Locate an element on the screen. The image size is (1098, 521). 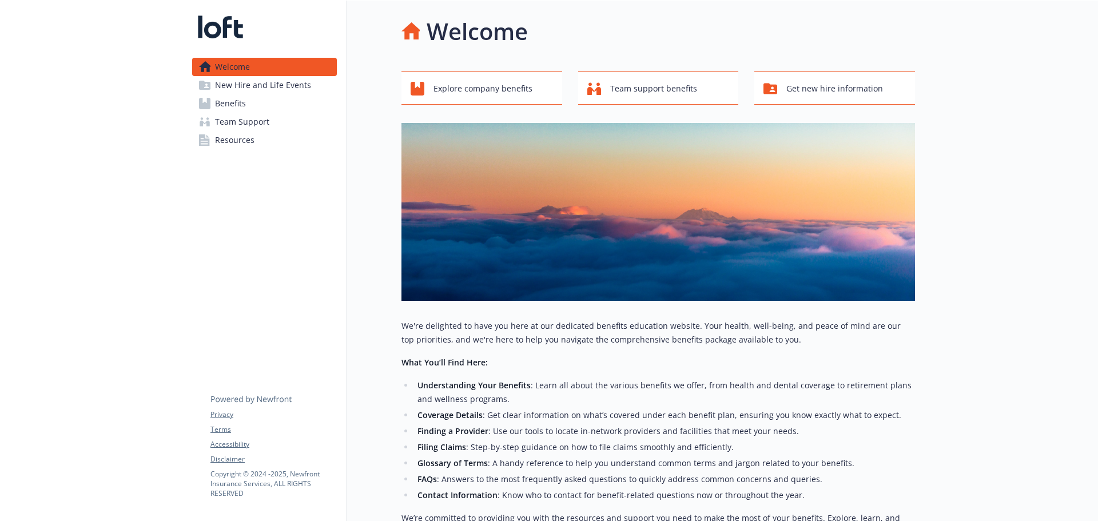
li: : Learn all about the various benefits we offer, from health and dental coverage to retirement pl... is located at coordinates (665, 392).